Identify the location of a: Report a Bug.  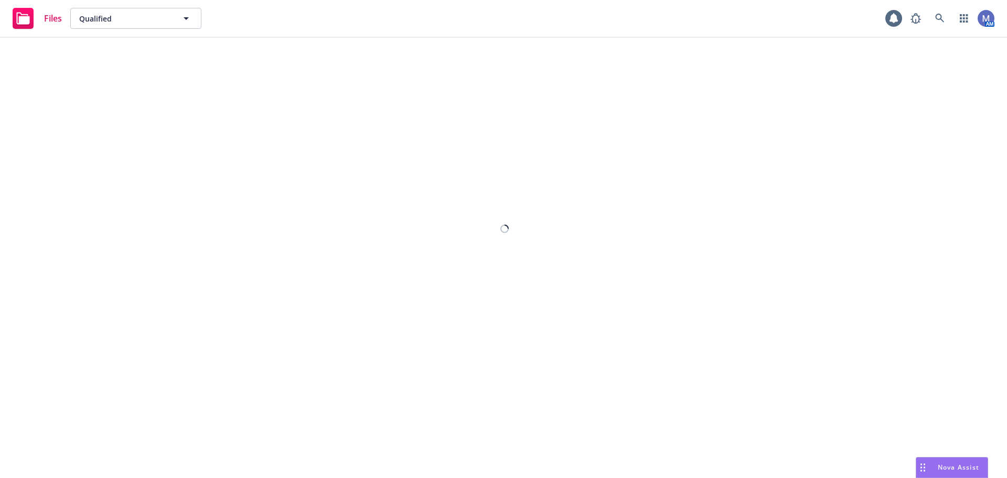
(916, 18).